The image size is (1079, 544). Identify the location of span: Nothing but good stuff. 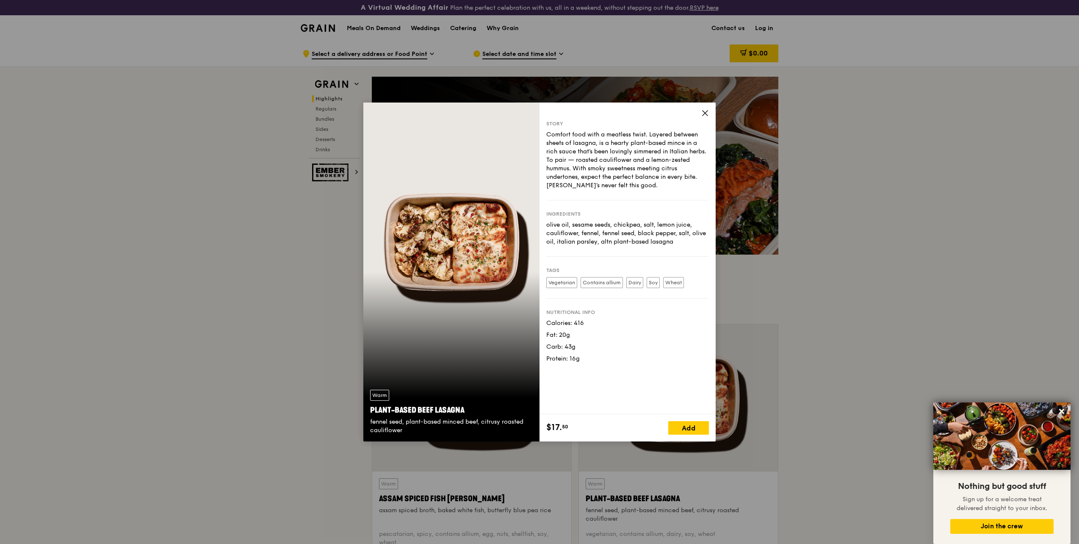
(1002, 486).